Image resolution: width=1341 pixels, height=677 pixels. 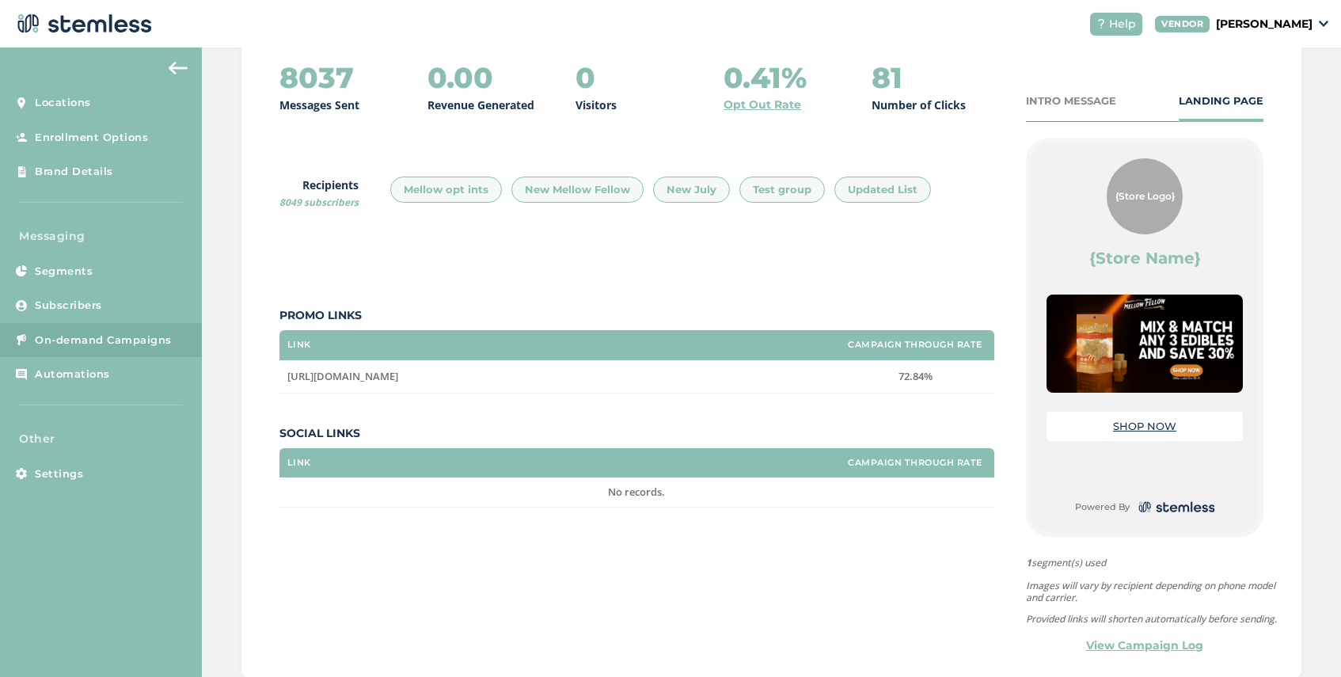 What do you see at coordinates (887, 78) in the screenshot?
I see `h2: 81` at bounding box center [887, 78].